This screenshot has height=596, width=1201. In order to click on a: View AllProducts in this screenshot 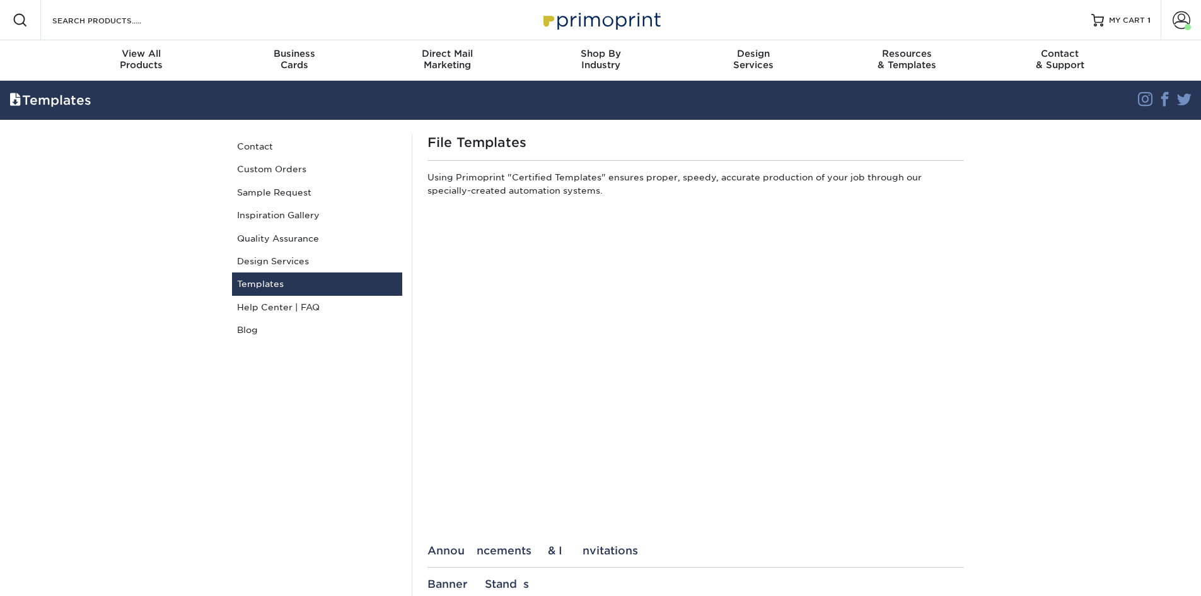, I will do `click(141, 61)`.